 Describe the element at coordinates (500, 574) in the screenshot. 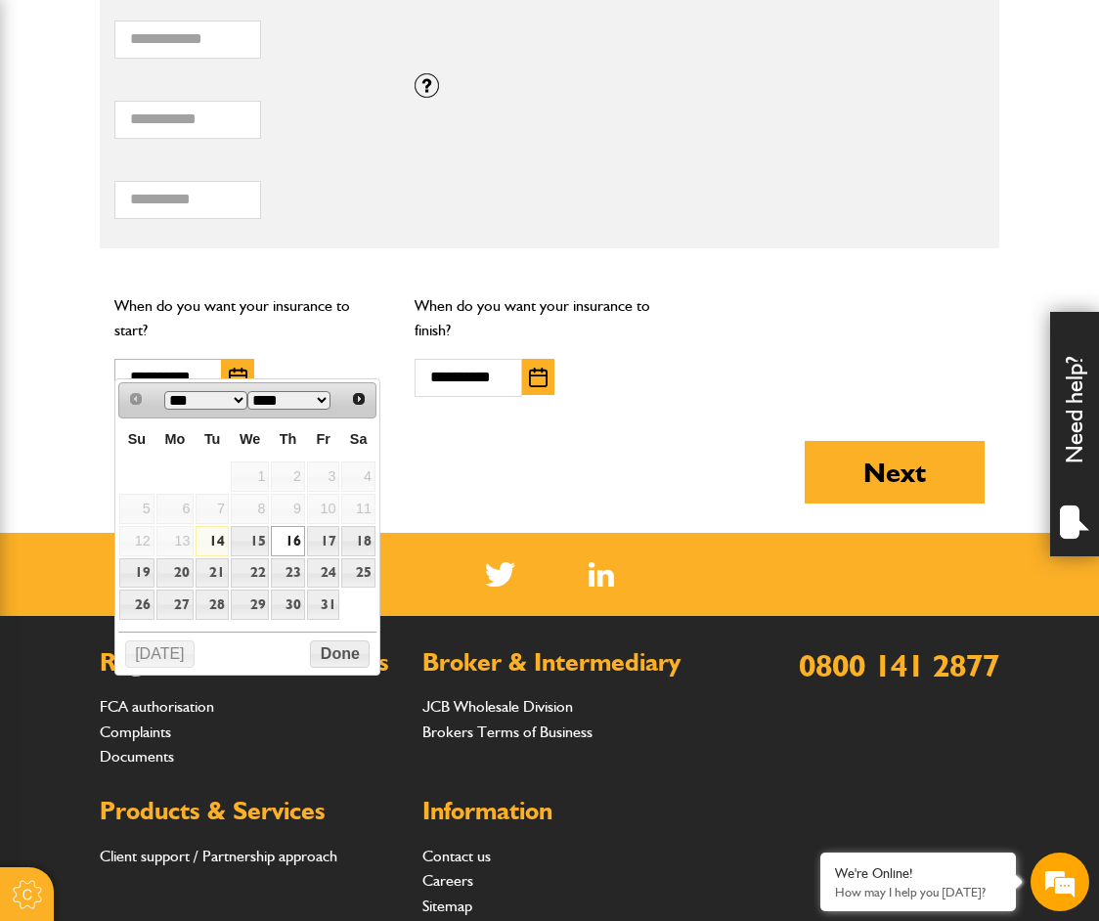

I see `img: Twitter` at that location.